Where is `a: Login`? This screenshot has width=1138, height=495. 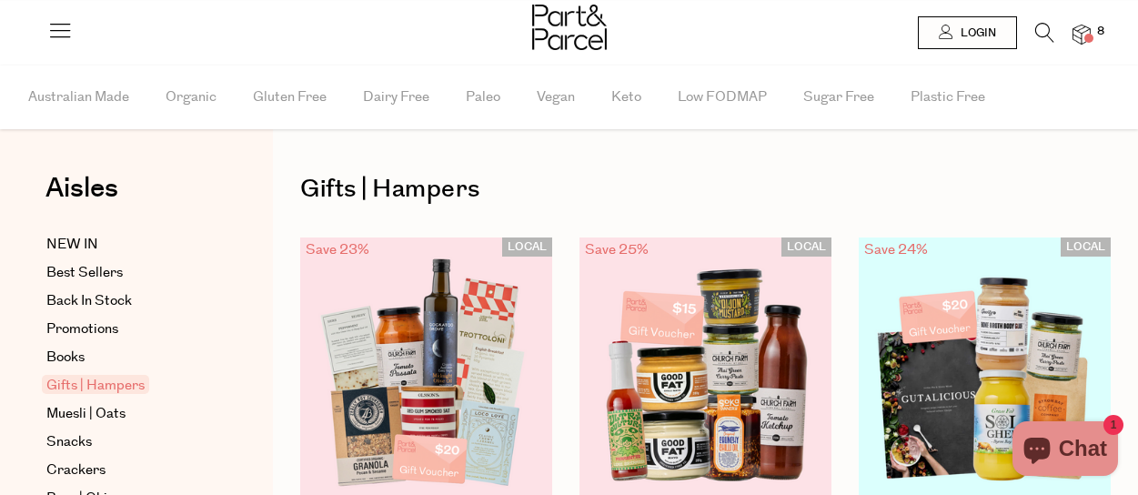 a: Login is located at coordinates (967, 33).